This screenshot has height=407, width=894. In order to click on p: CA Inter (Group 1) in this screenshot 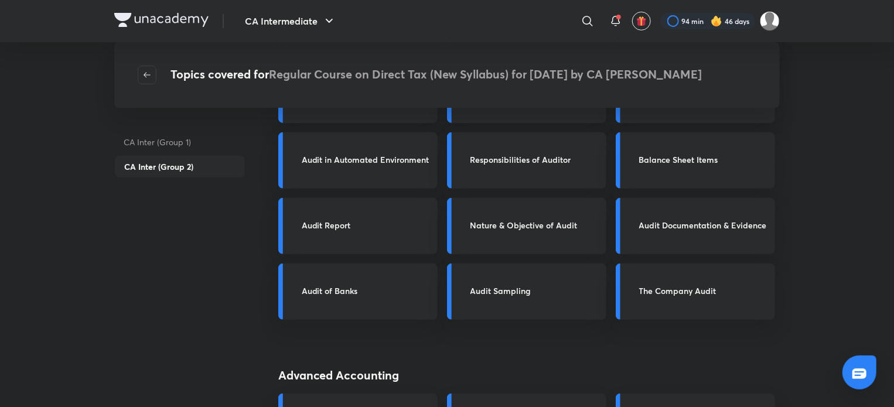, I will do `click(180, 142)`.